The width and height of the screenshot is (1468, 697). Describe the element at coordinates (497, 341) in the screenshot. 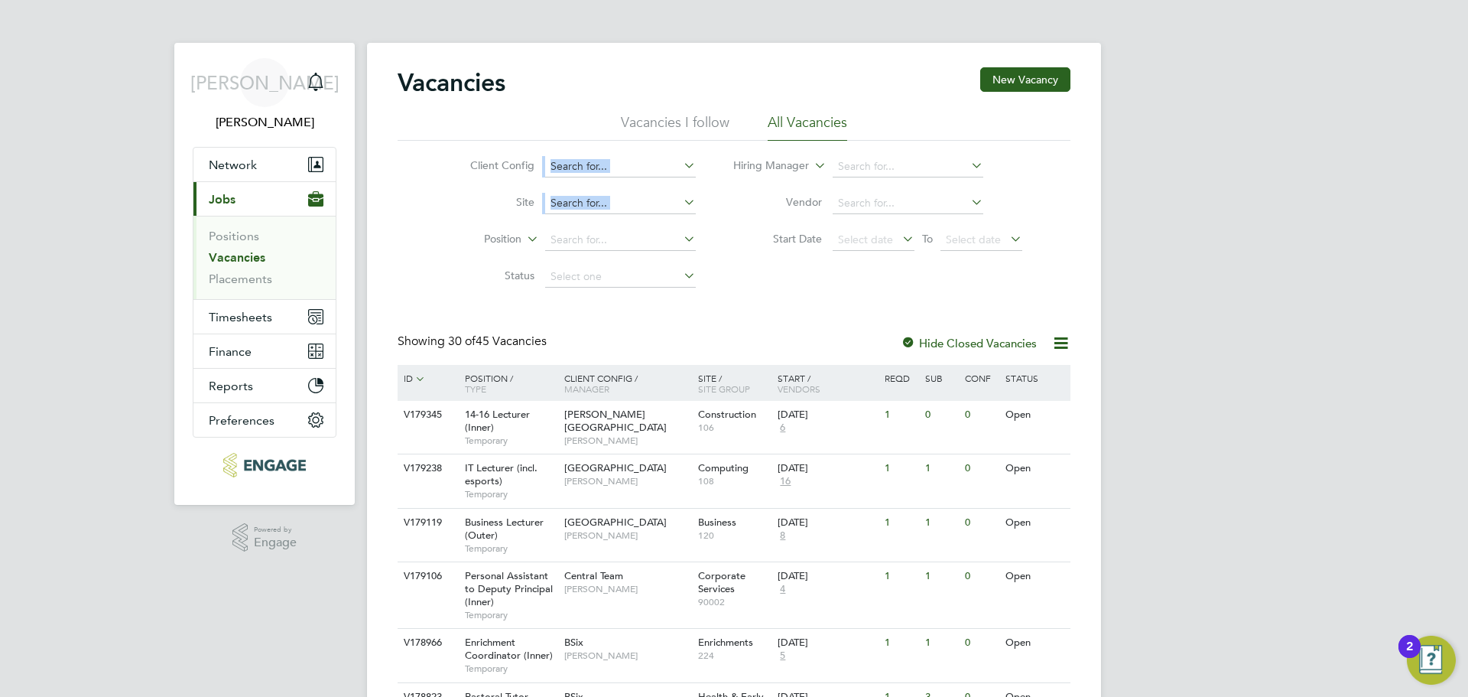

I see `span: 45 Vacancies` at that location.